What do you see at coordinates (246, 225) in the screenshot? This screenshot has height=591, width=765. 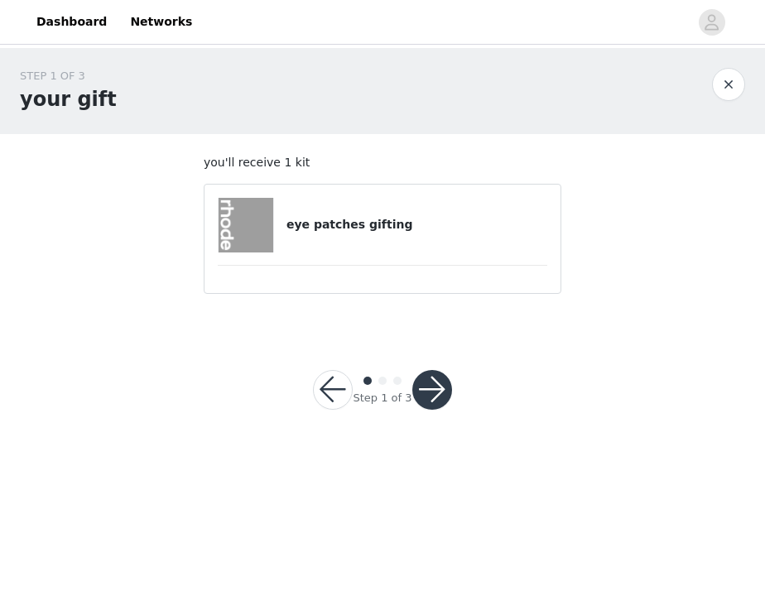 I see `img: eye patches gifting` at bounding box center [246, 225].